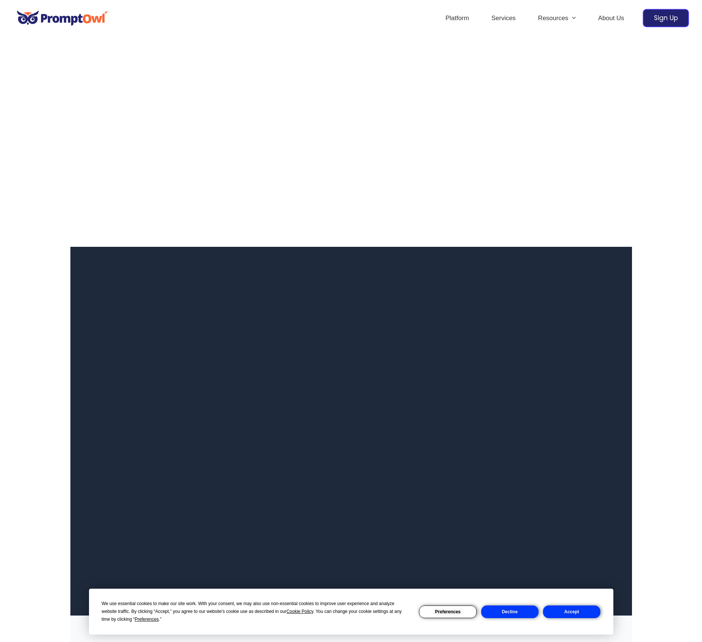 The image size is (702, 642). I want to click on nav: Site Navigation: Header, so click(535, 18).